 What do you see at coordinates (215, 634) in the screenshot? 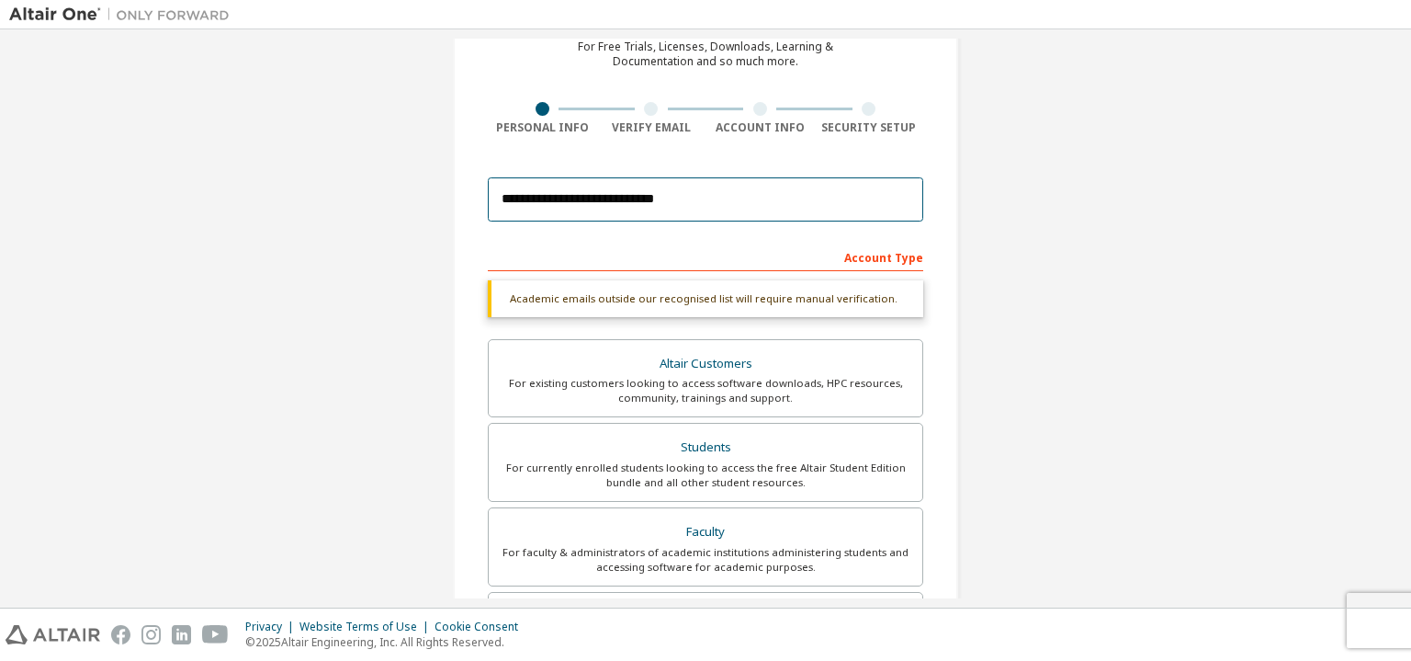
I see `img: youtube.svg` at bounding box center [215, 634].